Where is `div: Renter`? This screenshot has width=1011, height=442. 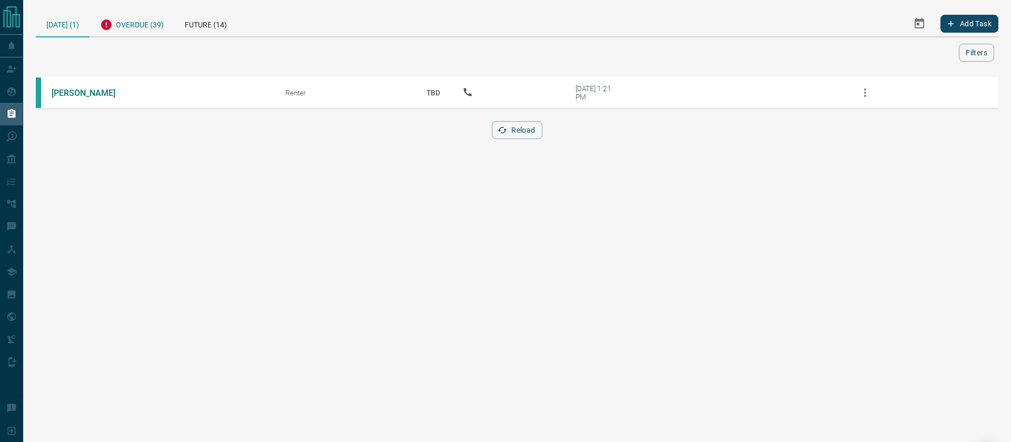 div: Renter is located at coordinates (345, 93).